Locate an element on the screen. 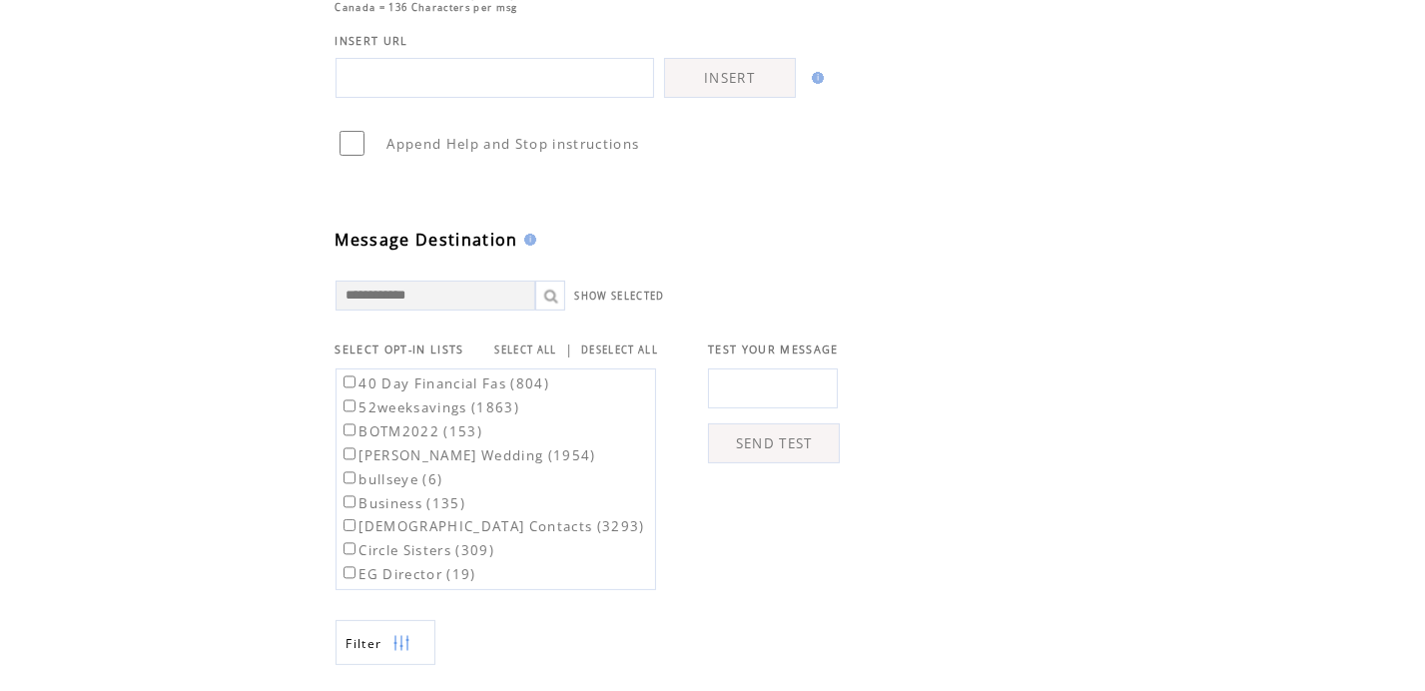  input: 40 Day Financial Fas (804) is located at coordinates (350, 381).